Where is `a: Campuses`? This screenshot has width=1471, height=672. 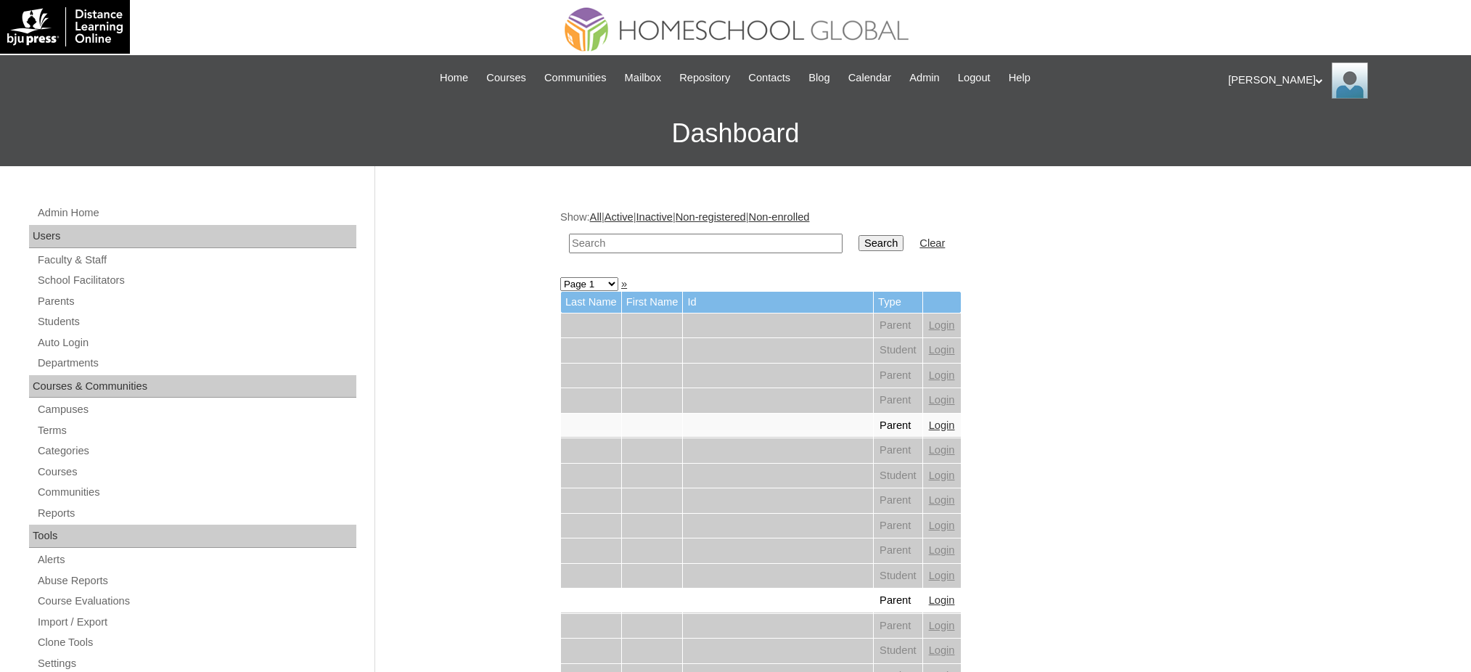
a: Campuses is located at coordinates (196, 409).